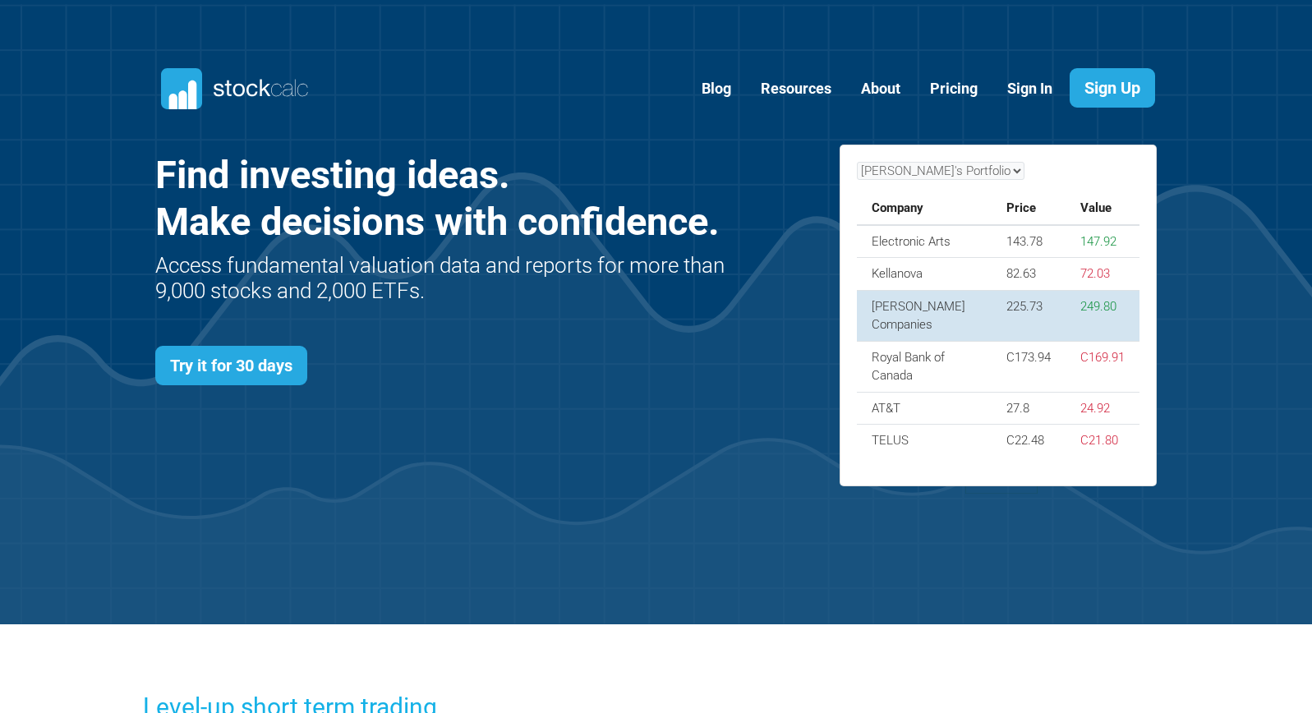 The width and height of the screenshot is (1312, 713). I want to click on th: Price, so click(1029, 209).